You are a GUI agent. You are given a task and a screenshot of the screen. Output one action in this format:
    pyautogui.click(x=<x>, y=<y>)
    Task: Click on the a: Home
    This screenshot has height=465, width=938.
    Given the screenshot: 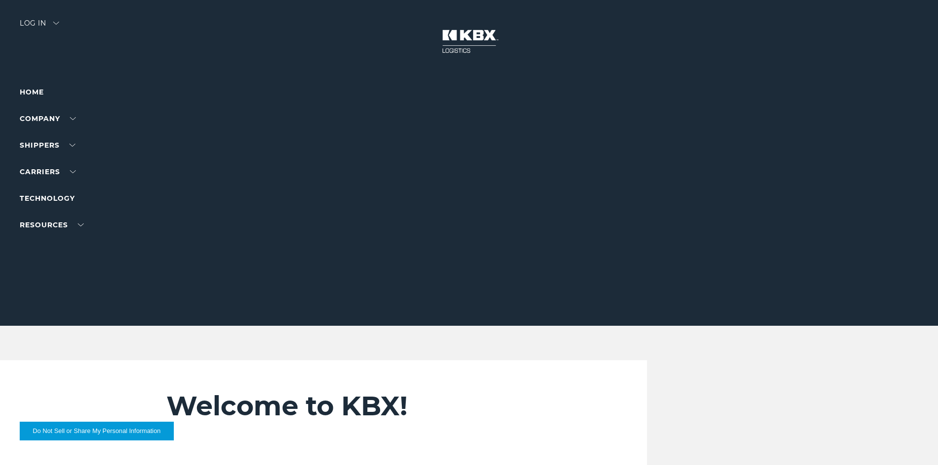 What is the action you would take?
    pyautogui.click(x=32, y=92)
    